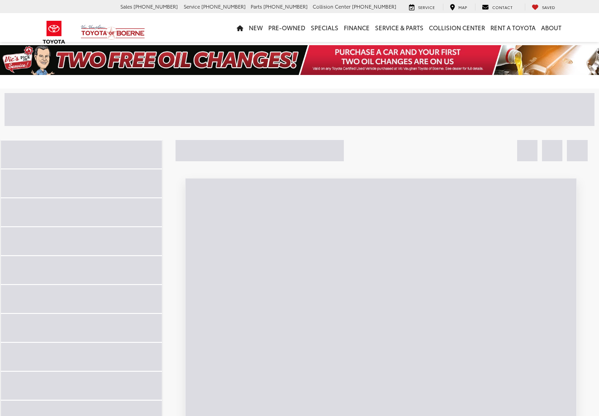  What do you see at coordinates (421, 7) in the screenshot?
I see `a: Service` at bounding box center [421, 7].